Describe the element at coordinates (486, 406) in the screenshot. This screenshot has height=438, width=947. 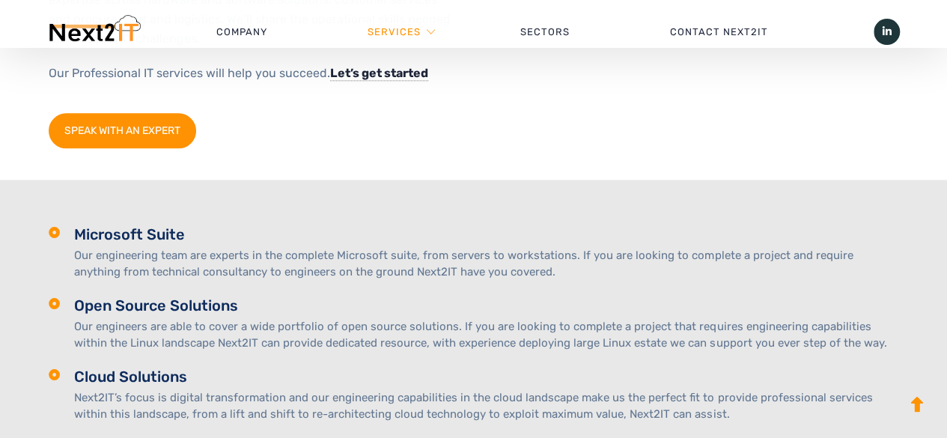
I see `p: Next2IT’s focus is digital transformation and our engineering capabilities in the cloud landscape...` at that location.